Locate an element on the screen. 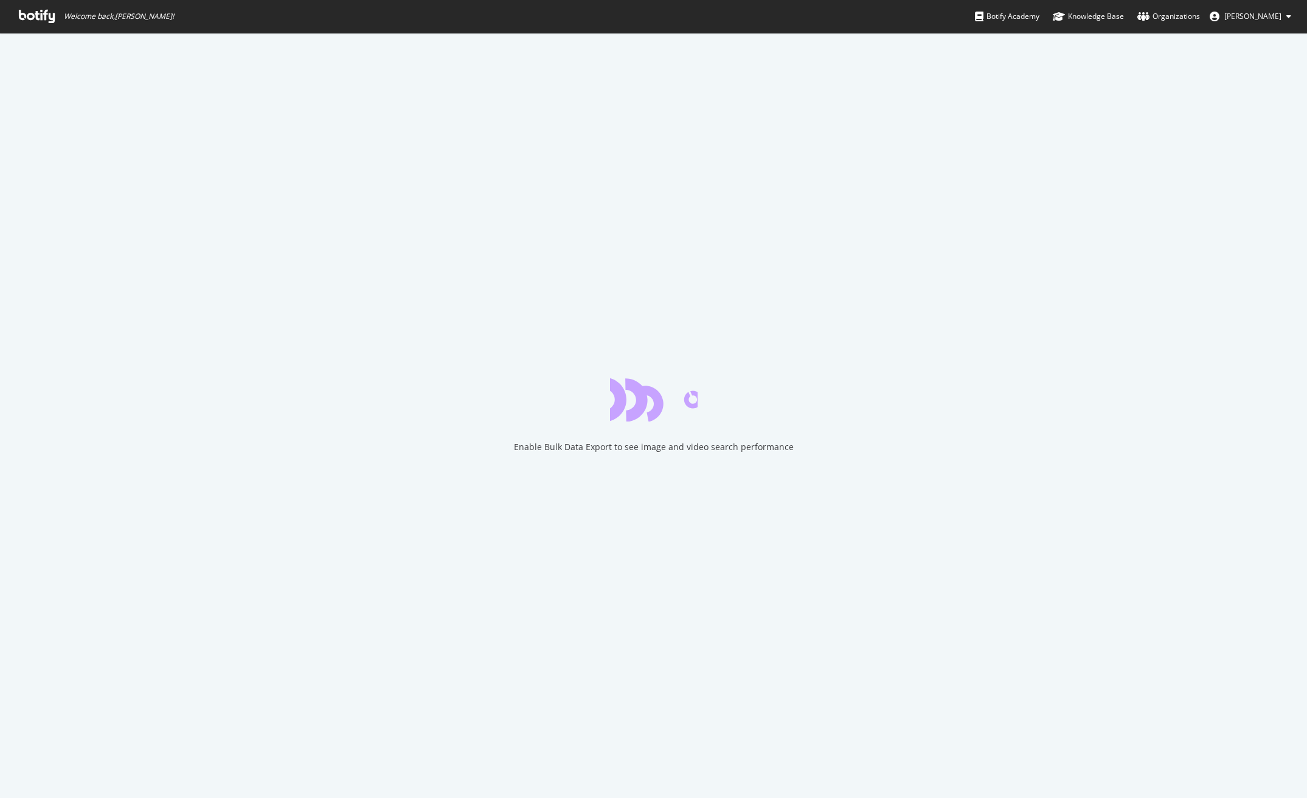  div: Enable Bulk Data Export to see image and video search performance is located at coordinates (654, 447).